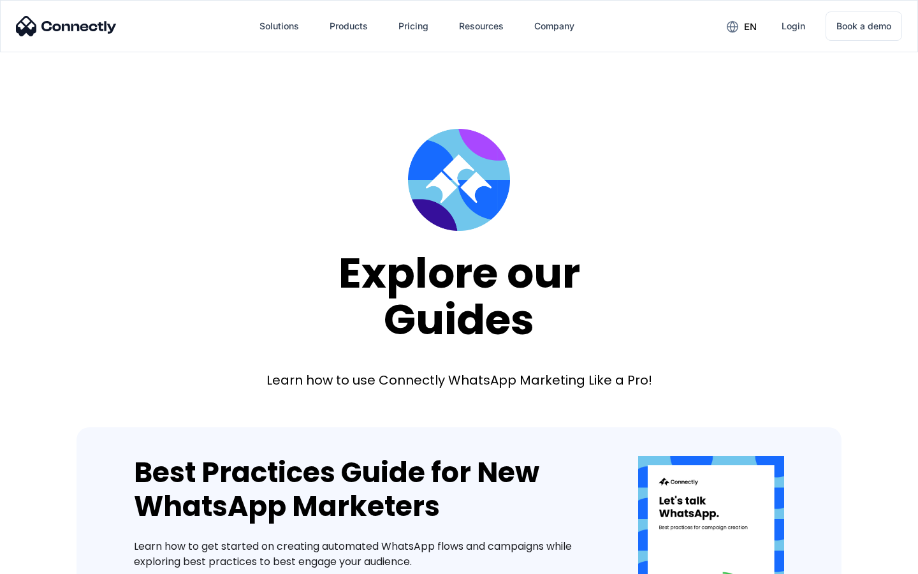 The image size is (918, 574). Describe the element at coordinates (750, 27) in the screenshot. I see `div: en` at that location.